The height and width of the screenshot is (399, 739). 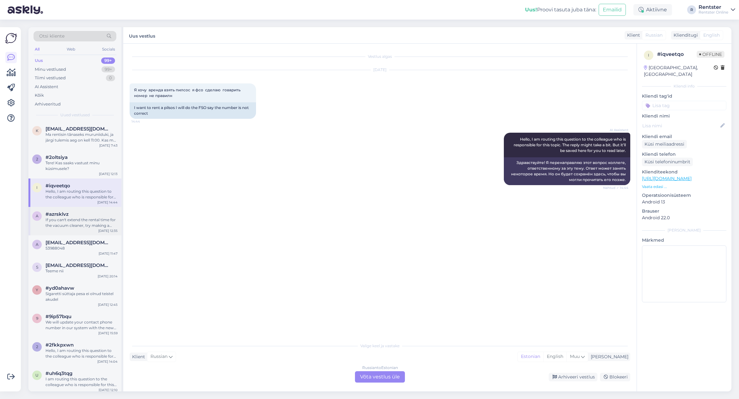 What do you see at coordinates (11, 38) in the screenshot?
I see `img: Askly Logo` at bounding box center [11, 38].